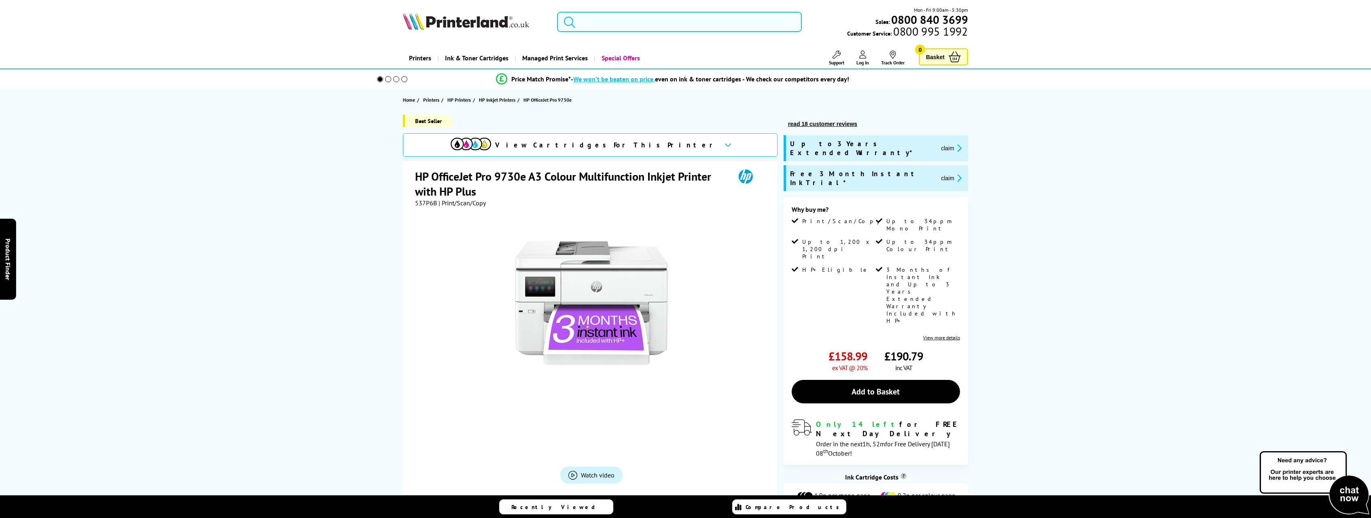  What do you see at coordinates (795, 507) in the screenshot?
I see `span: Compare Products` at bounding box center [795, 507].